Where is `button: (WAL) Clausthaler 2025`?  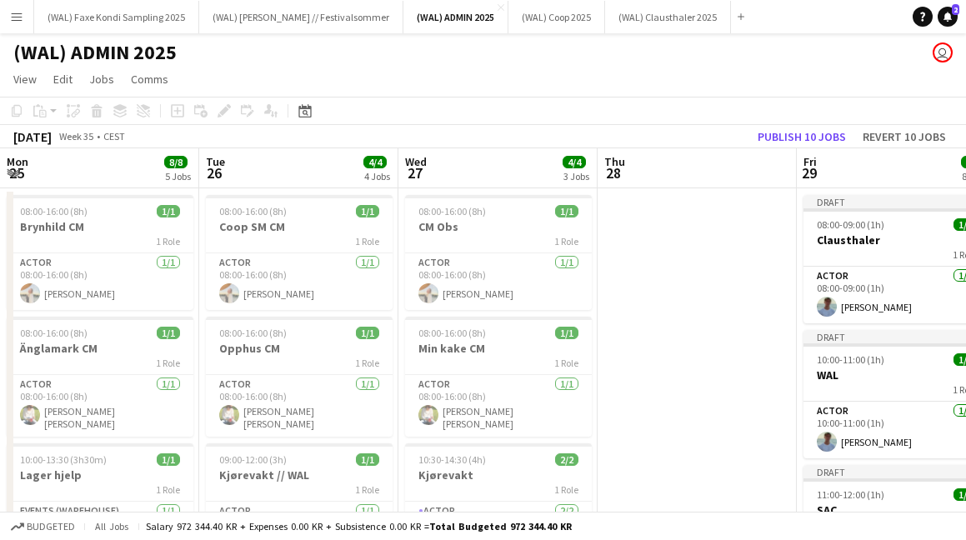 button: (WAL) Clausthaler 2025 is located at coordinates (667, 17).